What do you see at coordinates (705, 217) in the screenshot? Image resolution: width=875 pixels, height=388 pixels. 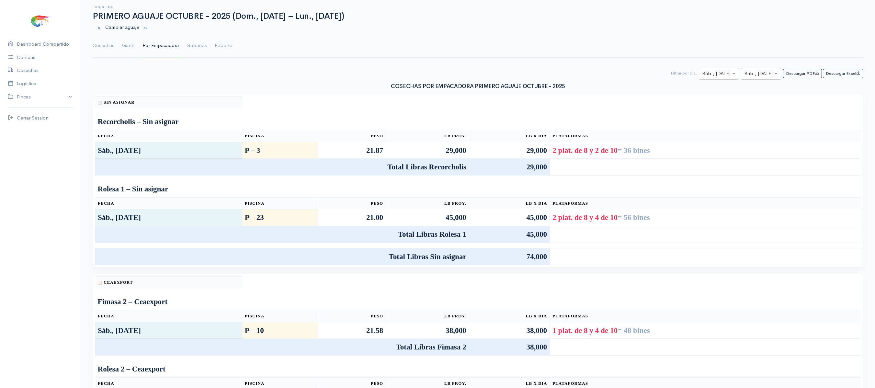 I see `div: 2 plat. de 8 y 4 de 10` at bounding box center [705, 217].